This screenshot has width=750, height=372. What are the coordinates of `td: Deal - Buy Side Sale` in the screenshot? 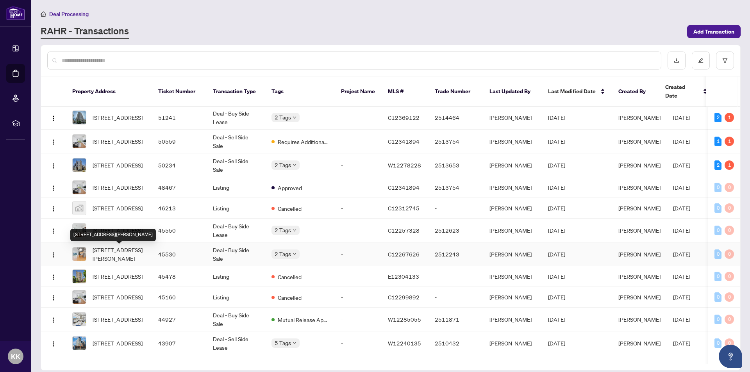 It's located at (236, 320).